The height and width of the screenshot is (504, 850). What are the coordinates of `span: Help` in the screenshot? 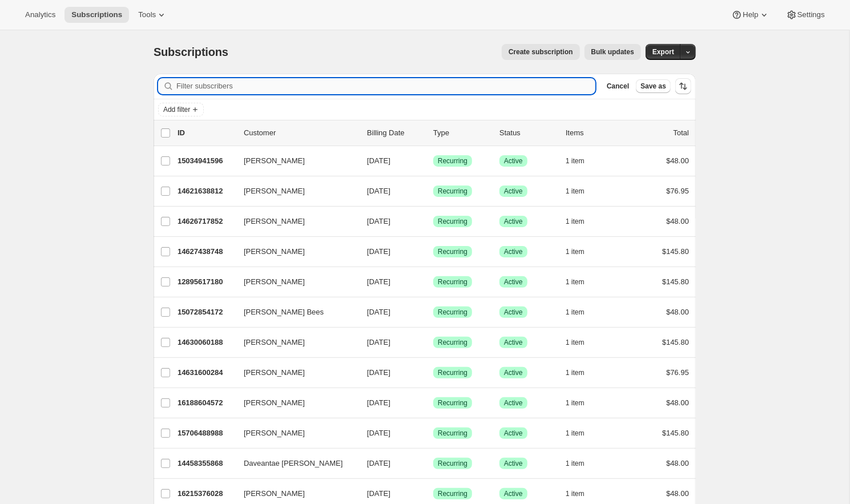 It's located at (750, 15).